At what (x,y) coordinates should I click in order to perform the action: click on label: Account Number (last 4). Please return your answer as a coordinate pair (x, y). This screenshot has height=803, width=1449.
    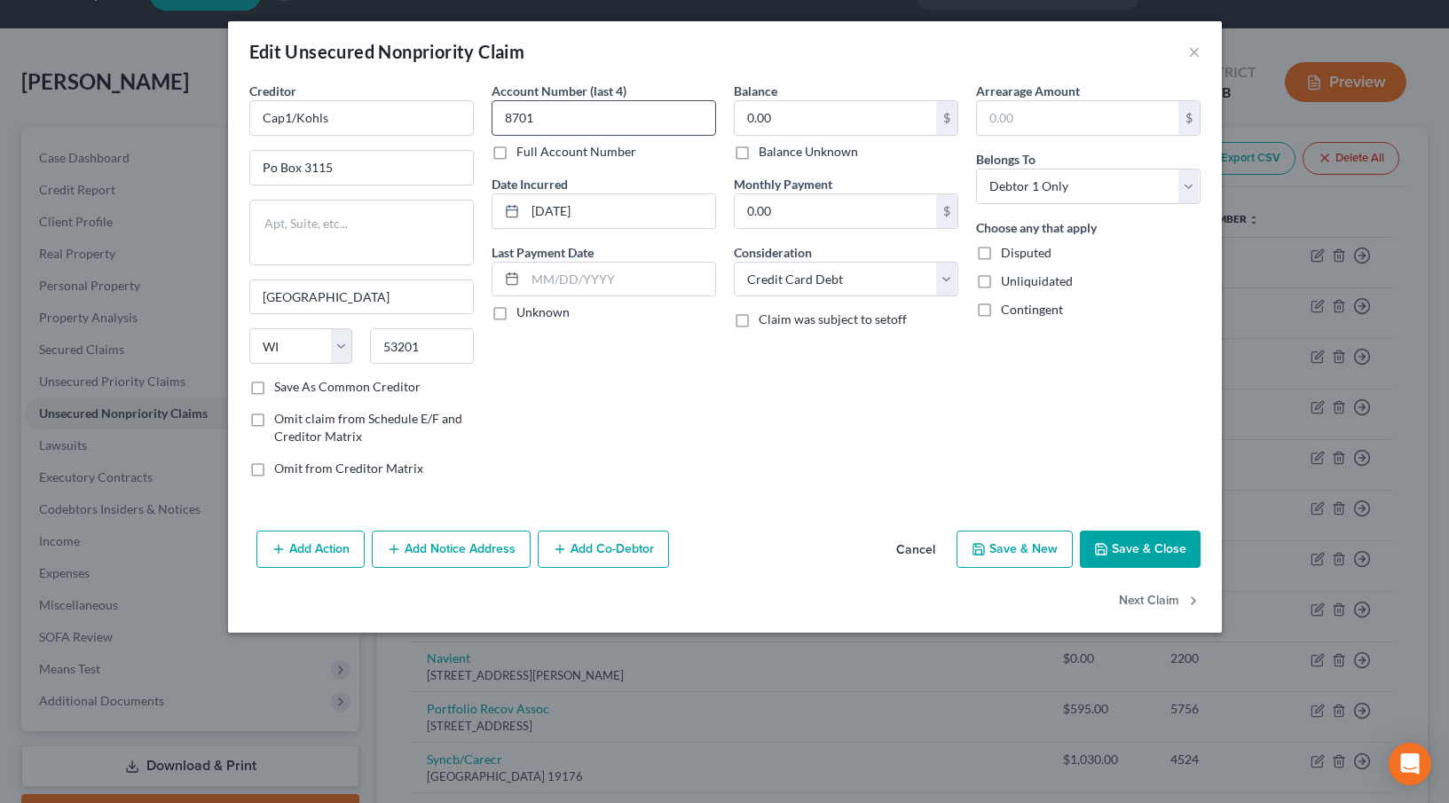
    Looking at the image, I should click on (559, 91).